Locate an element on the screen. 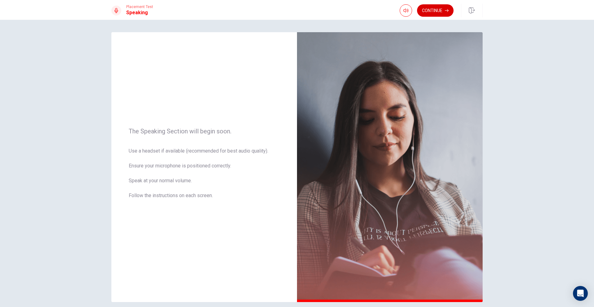  span: Placement Test is located at coordinates (139, 7).